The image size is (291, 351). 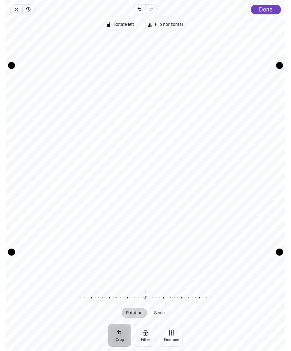 I want to click on button: Scale, so click(x=159, y=312).